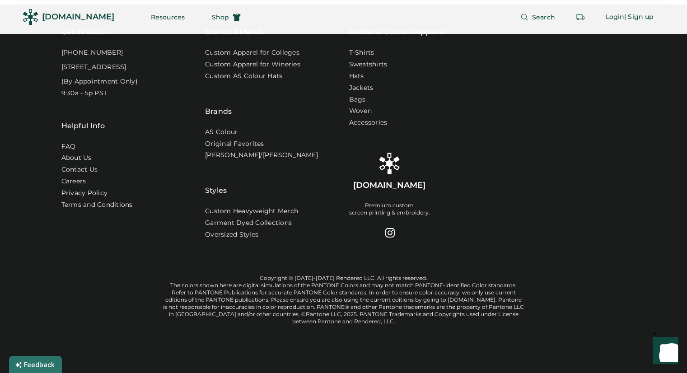 This screenshot has height=373, width=687. What do you see at coordinates (99, 82) in the screenshot?
I see `div: (By Appointment Only)` at bounding box center [99, 82].